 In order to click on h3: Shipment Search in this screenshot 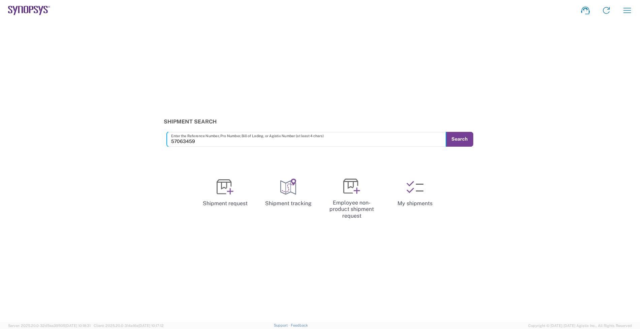, I will do `click(320, 122)`.